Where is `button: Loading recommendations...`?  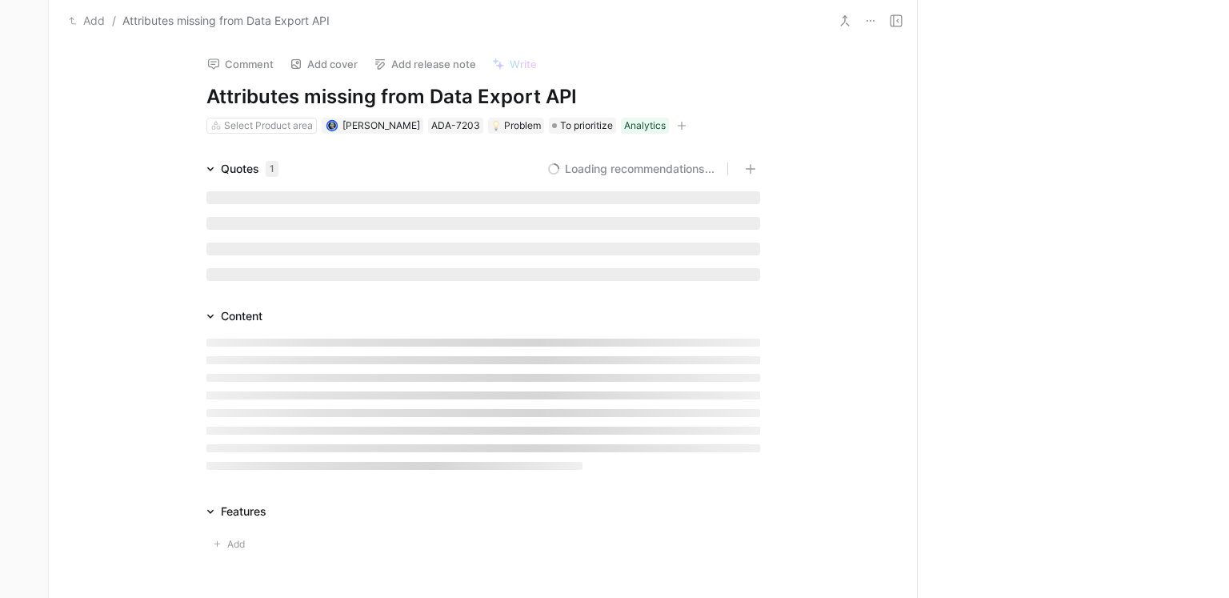 button: Loading recommendations... is located at coordinates (630, 169).